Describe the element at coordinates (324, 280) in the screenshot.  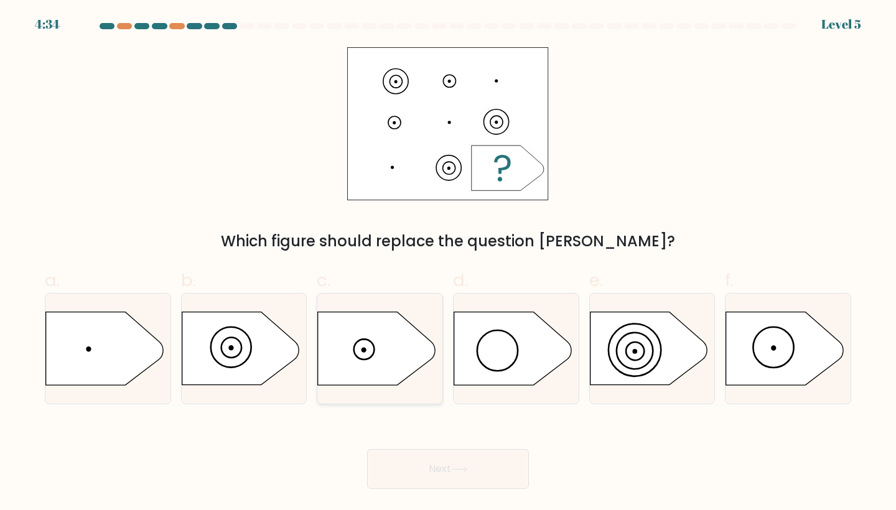
I see `span: c.` at that location.